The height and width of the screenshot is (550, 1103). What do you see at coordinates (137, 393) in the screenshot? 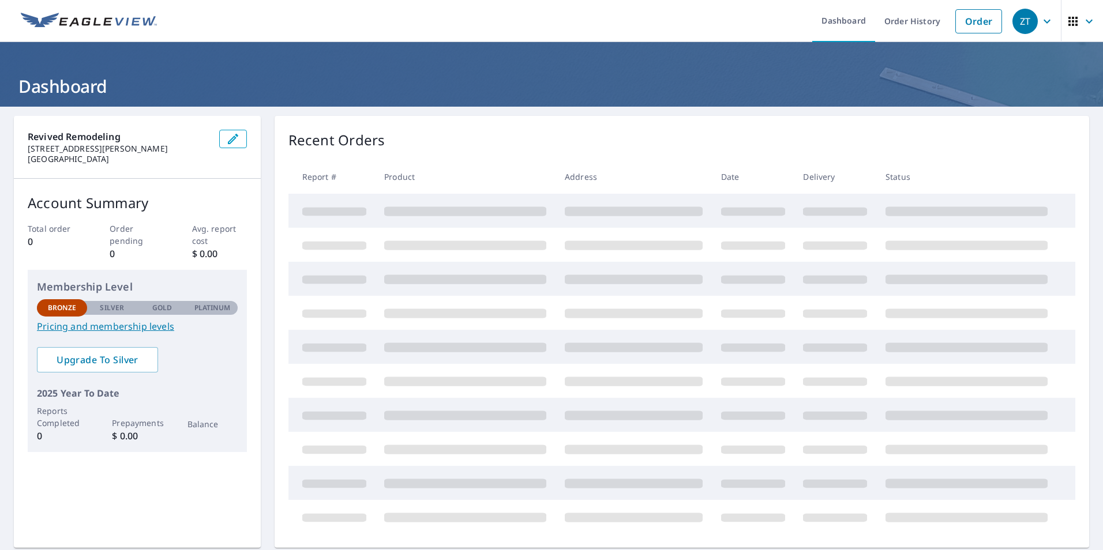
I see `p: 2025 Year To Date` at bounding box center [137, 393].